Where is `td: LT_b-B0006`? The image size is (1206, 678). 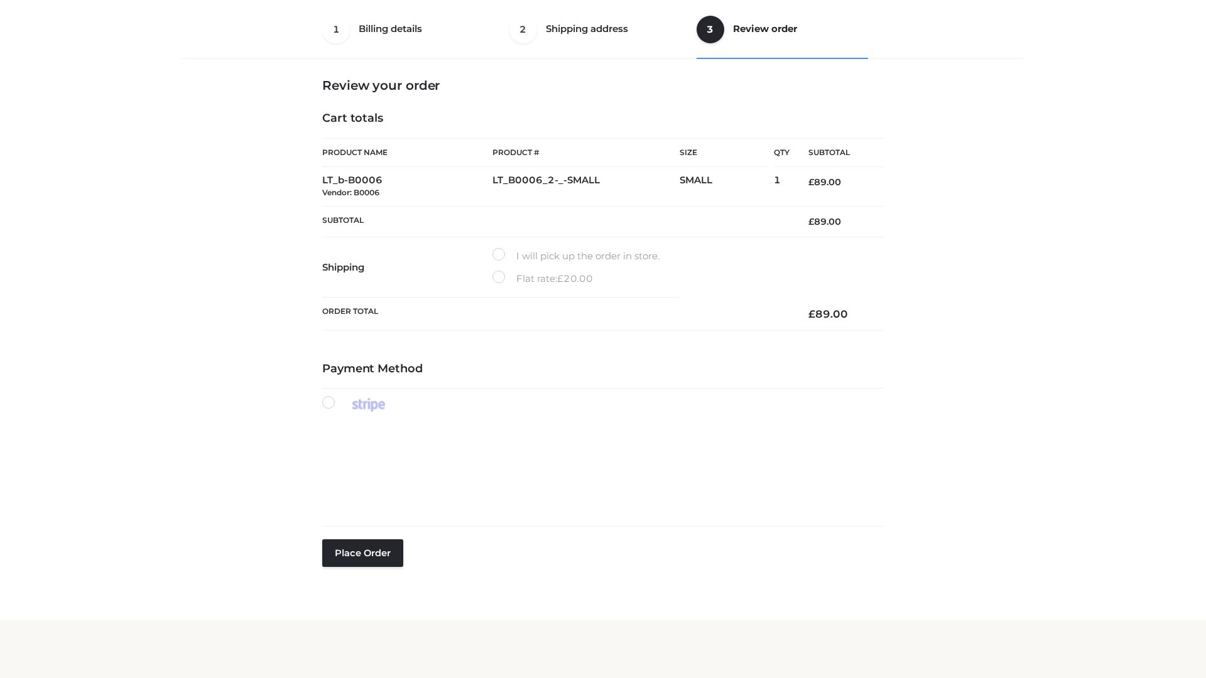 td: LT_b-B0006 is located at coordinates (407, 187).